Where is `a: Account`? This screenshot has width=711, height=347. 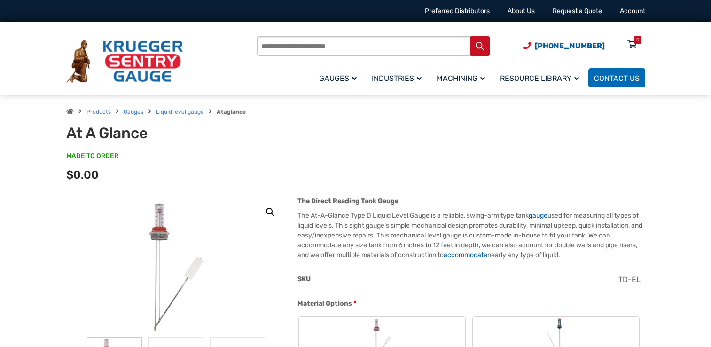 a: Account is located at coordinates (632, 11).